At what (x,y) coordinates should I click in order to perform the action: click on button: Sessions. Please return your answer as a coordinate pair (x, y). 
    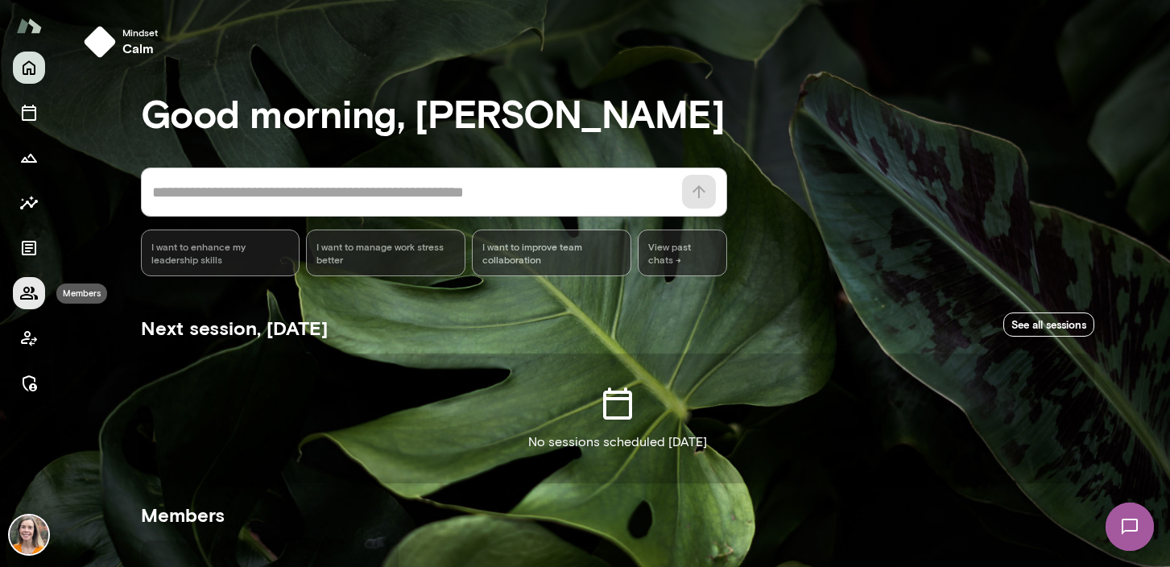
    Looking at the image, I should click on (29, 113).